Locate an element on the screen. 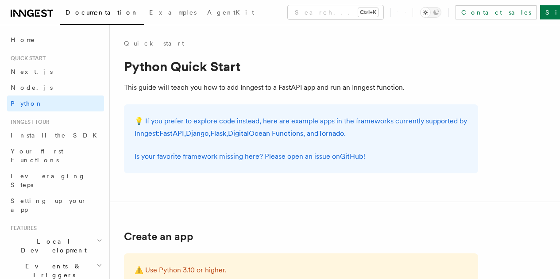  a: GitHub is located at coordinates (351, 156).